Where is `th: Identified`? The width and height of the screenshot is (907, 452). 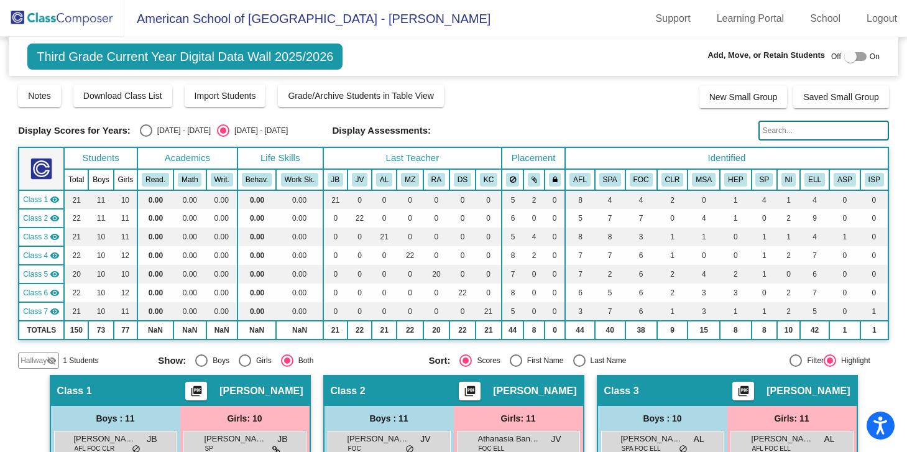
th: Identified is located at coordinates (727, 158).